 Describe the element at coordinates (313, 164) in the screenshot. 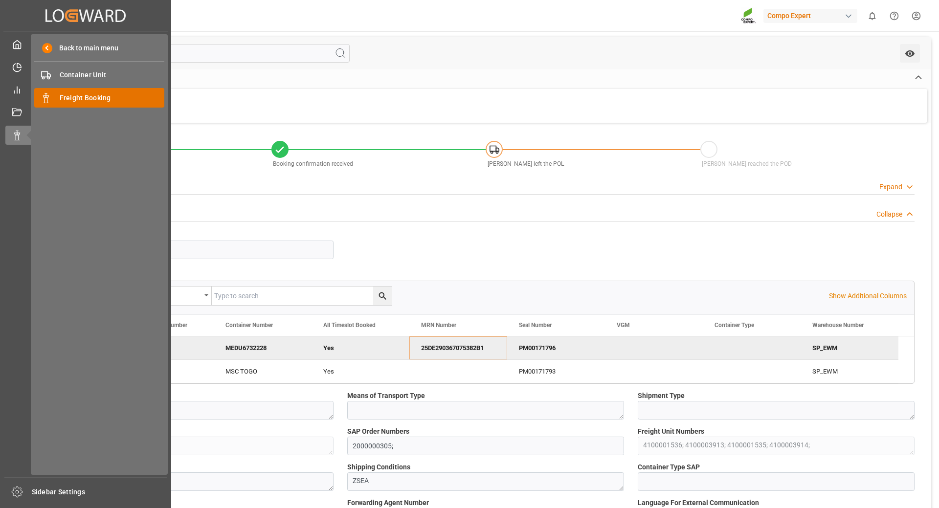

I see `span: Booking confirmation received` at that location.